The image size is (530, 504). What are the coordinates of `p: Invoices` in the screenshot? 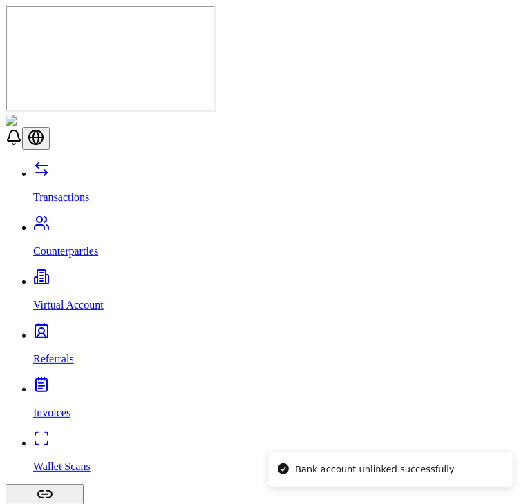 It's located at (278, 413).